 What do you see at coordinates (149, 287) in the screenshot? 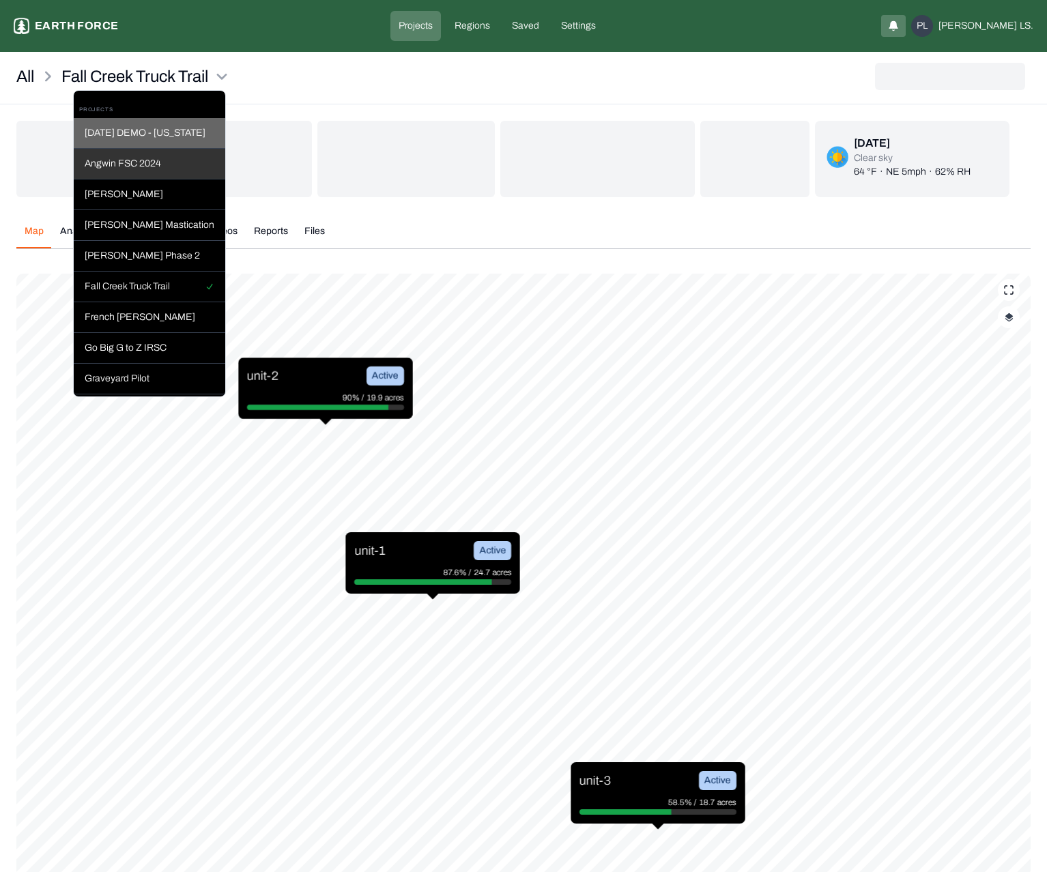
I see `div: Fall Creek Truck Trail` at bounding box center [149, 287].